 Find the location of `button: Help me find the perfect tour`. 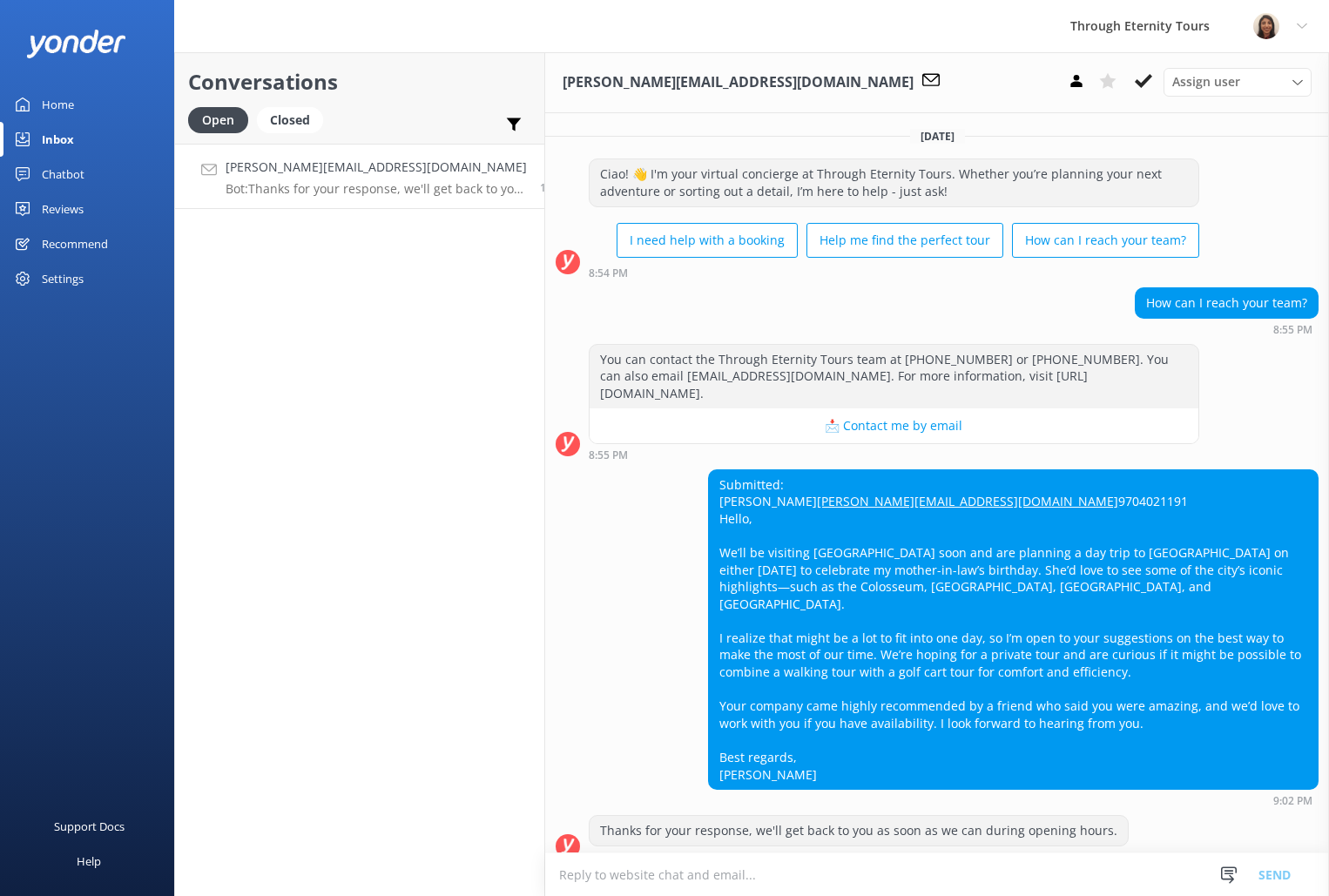

button: Help me find the perfect tour is located at coordinates (905, 241).